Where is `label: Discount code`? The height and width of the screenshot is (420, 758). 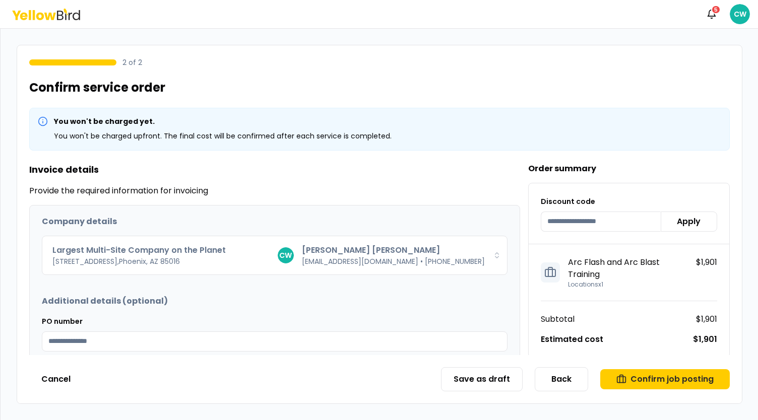 label: Discount code is located at coordinates (568, 202).